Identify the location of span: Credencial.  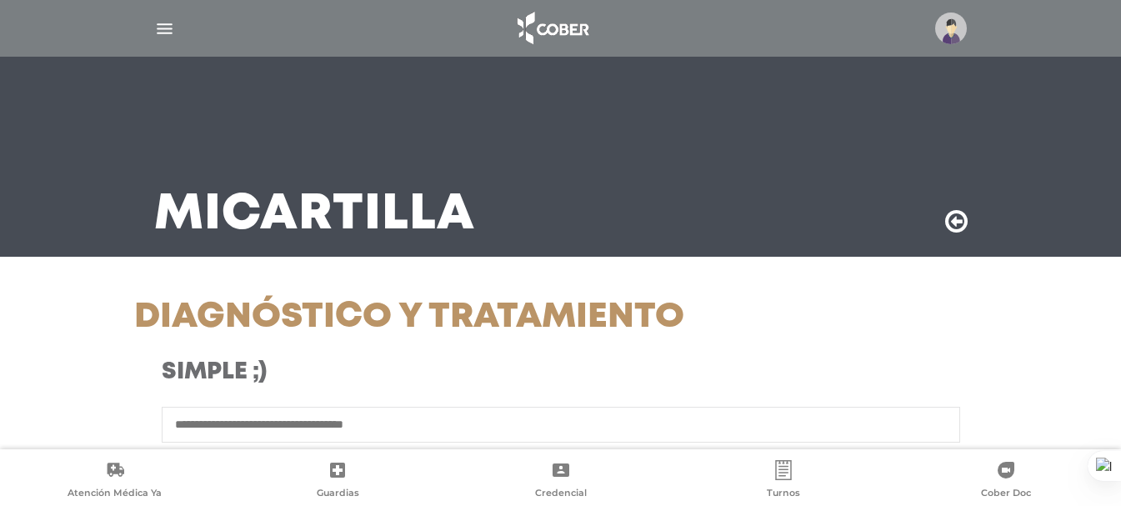
(561, 494).